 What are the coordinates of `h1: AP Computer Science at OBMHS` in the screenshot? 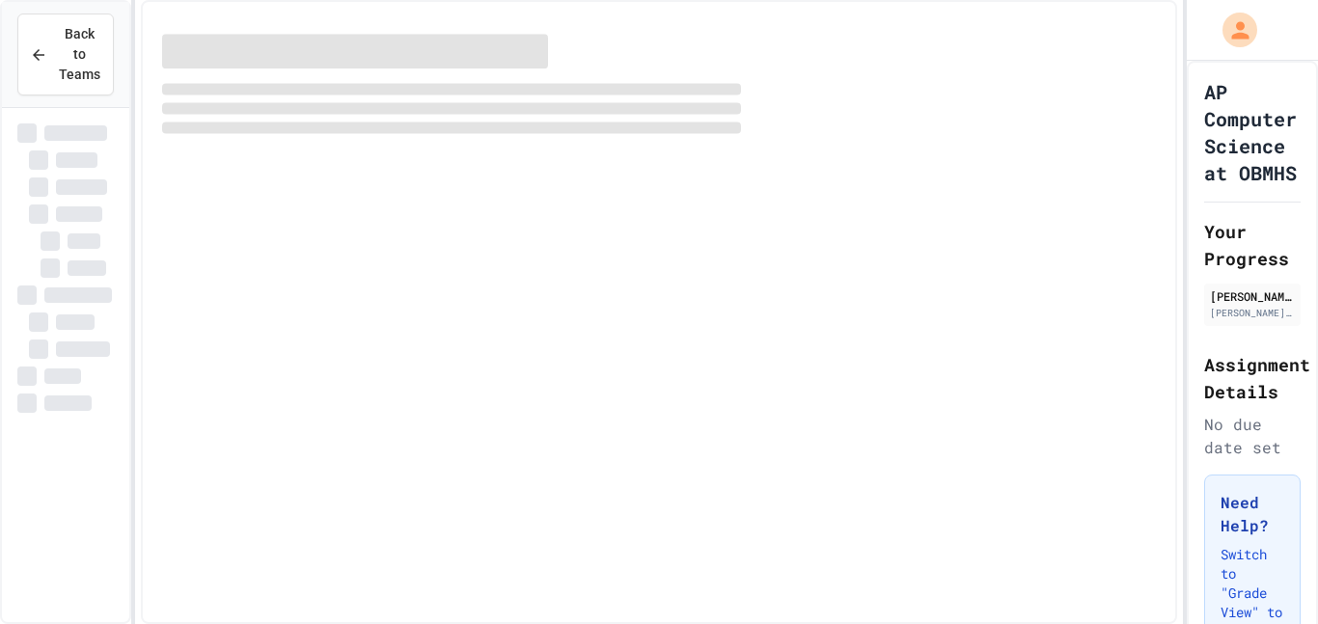 It's located at (1252, 132).